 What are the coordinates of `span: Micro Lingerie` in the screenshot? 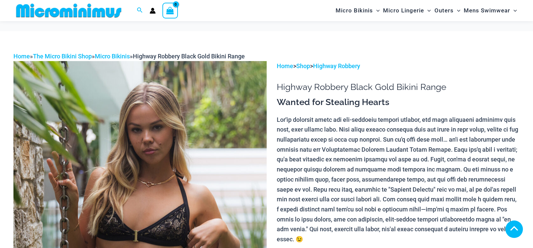 It's located at (403, 10).